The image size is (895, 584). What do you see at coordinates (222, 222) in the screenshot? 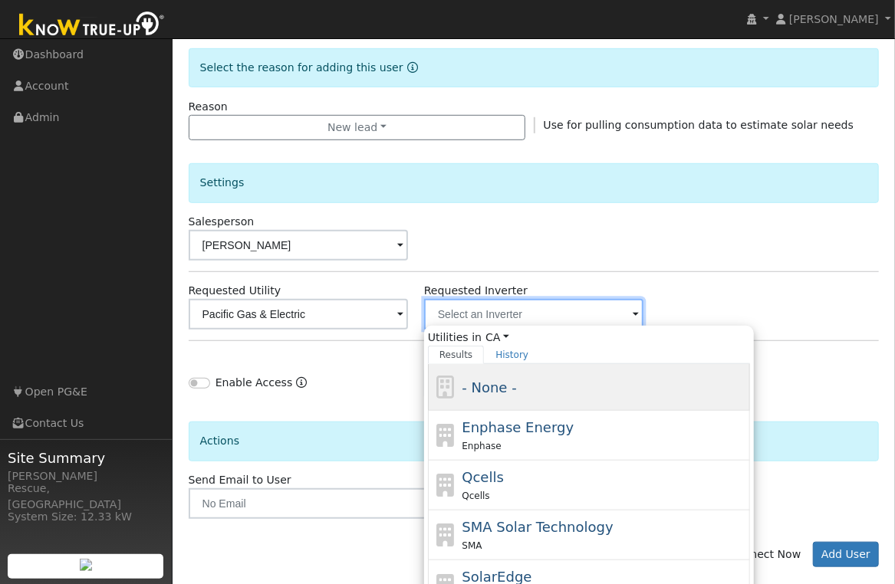
I see `label: Salesperson` at bounding box center [222, 222].